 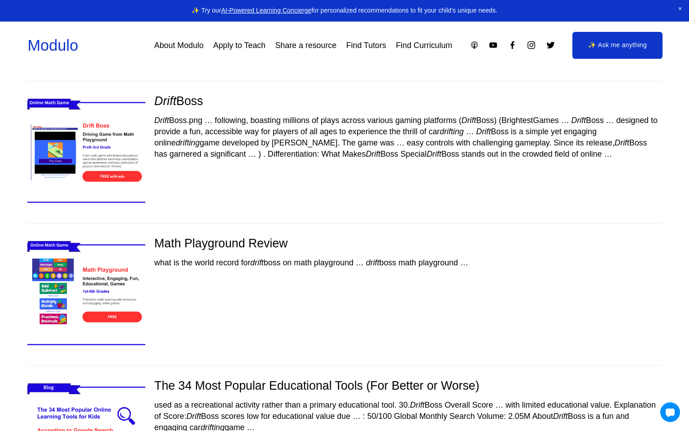 What do you see at coordinates (344, 101) in the screenshot?
I see `div: Boss` at bounding box center [344, 101].